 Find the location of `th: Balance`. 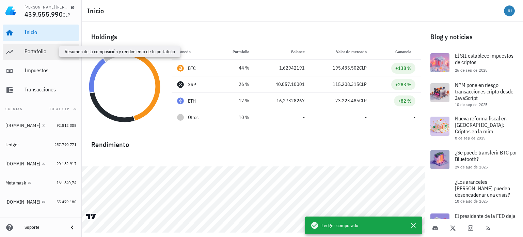

th: Balance is located at coordinates (282, 52).